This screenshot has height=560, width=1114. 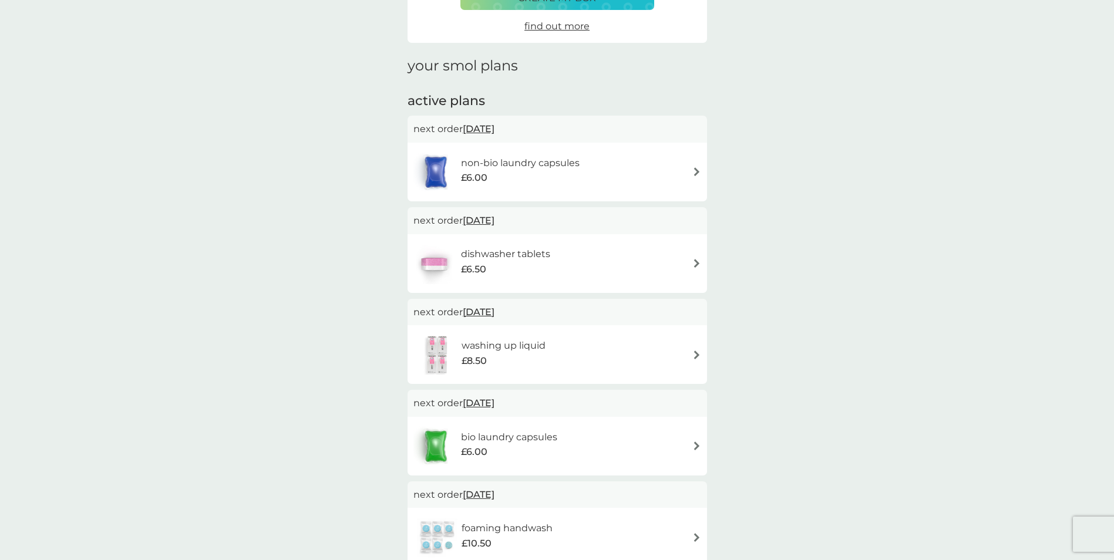 What do you see at coordinates (436, 172) in the screenshot?
I see `img: non-bio laundry capsules` at bounding box center [436, 172].